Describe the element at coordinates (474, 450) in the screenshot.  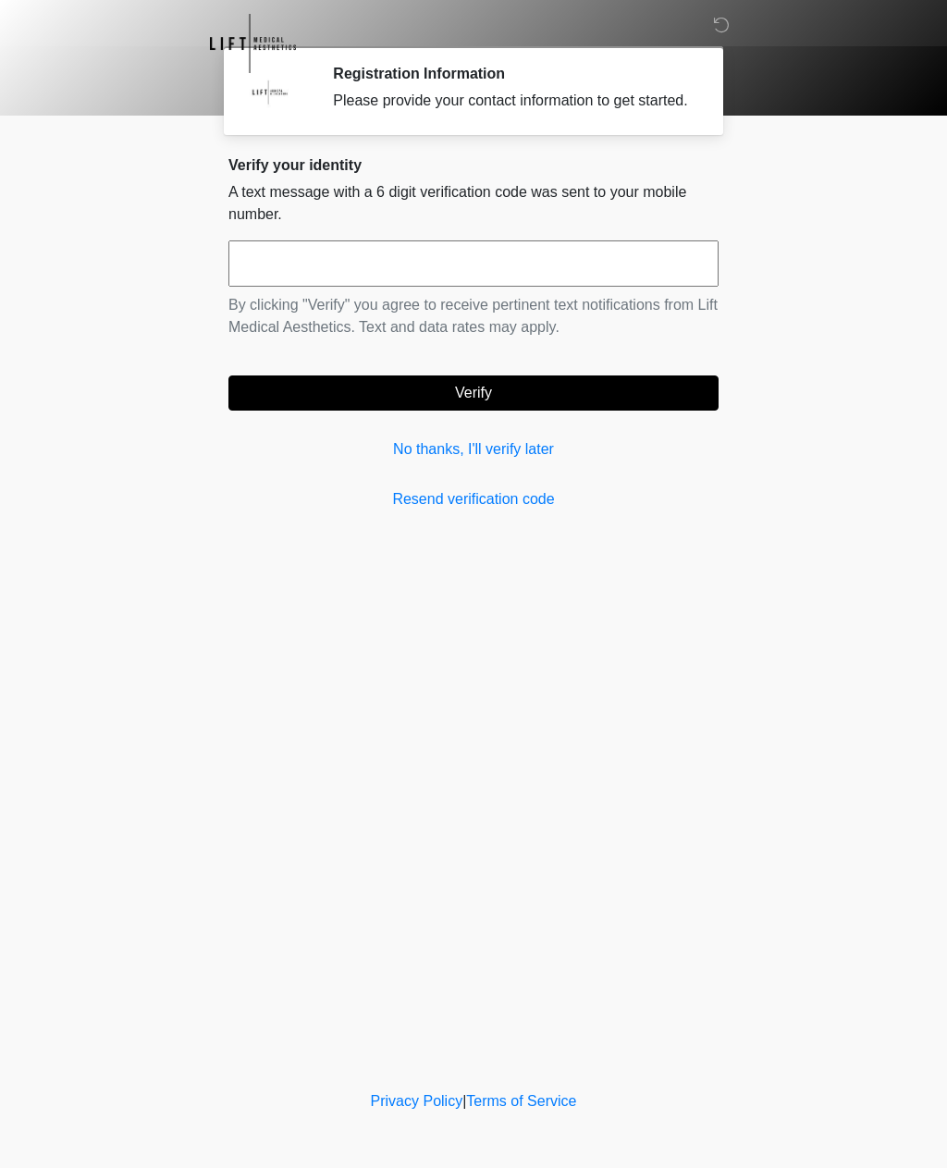
I see `a: No thanks, I'll verify later` at that location.